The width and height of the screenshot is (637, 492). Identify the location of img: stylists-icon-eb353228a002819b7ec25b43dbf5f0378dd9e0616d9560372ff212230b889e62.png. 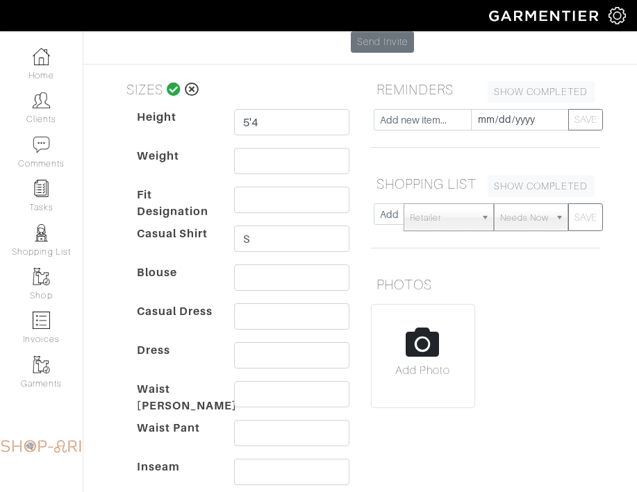
(41, 233).